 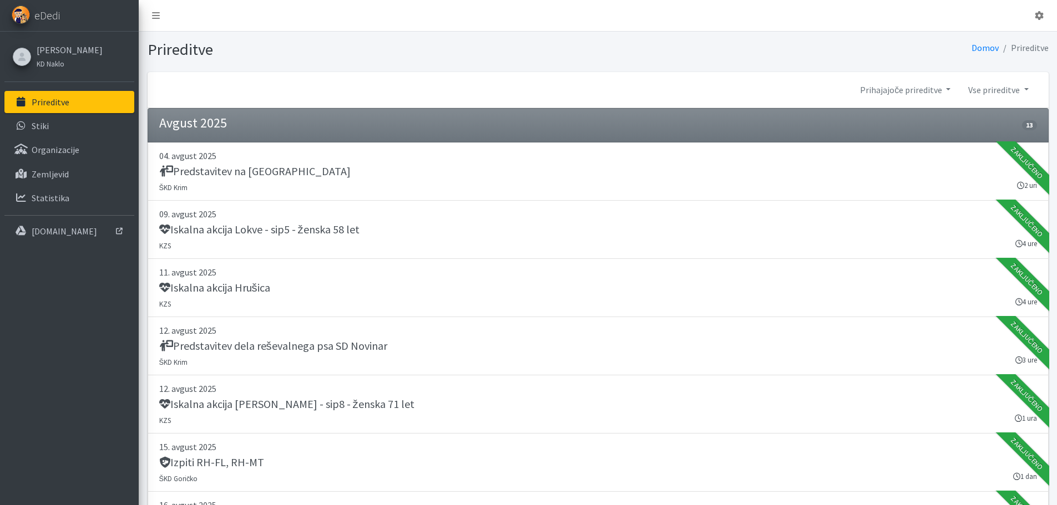 I want to click on a: Vse prireditve, so click(x=998, y=90).